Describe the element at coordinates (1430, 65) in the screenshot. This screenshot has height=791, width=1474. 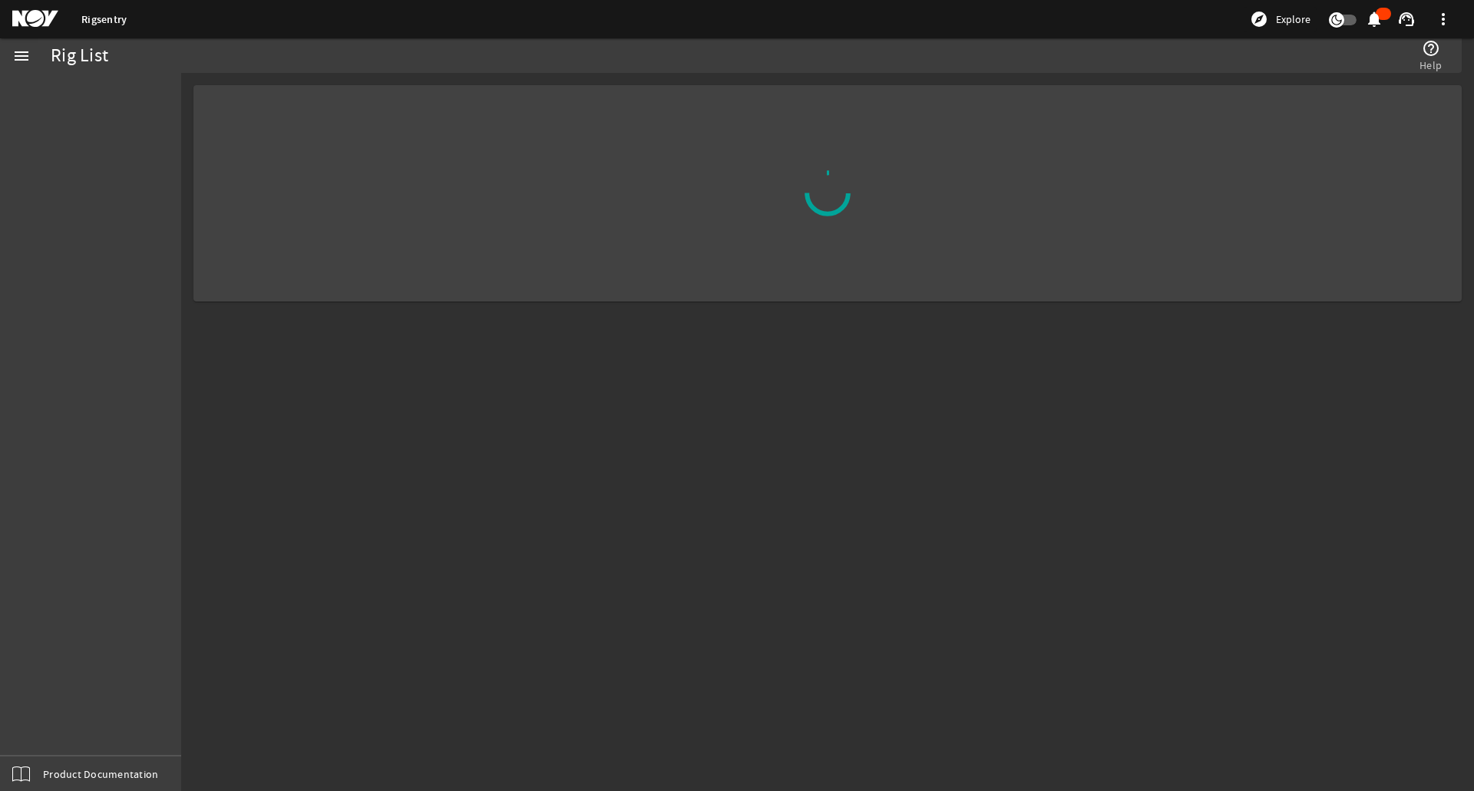
I see `span: Help` at that location.